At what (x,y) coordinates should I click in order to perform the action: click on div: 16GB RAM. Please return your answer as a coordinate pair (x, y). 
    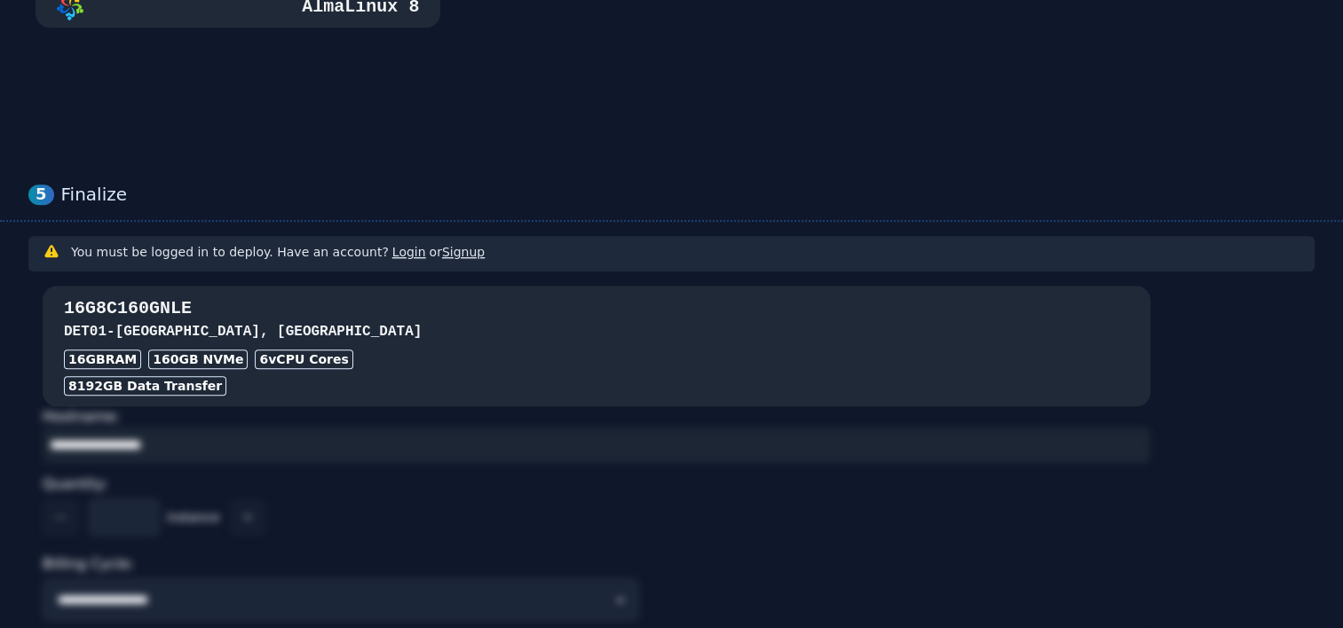
    Looking at the image, I should click on (102, 359).